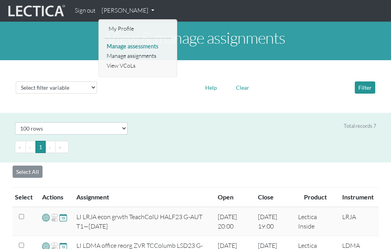  What do you see at coordinates (315, 222) in the screenshot?
I see `td: Lectica Inside` at bounding box center [315, 222].